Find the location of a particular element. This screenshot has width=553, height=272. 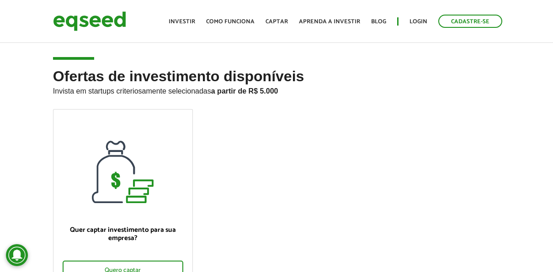

h2: Ofertas de investimento disponíveis is located at coordinates (277, 89).